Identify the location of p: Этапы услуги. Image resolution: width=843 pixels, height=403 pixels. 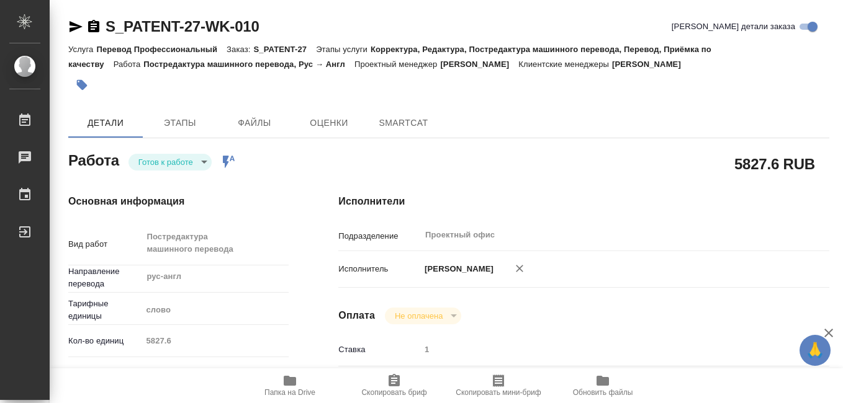
(343, 49).